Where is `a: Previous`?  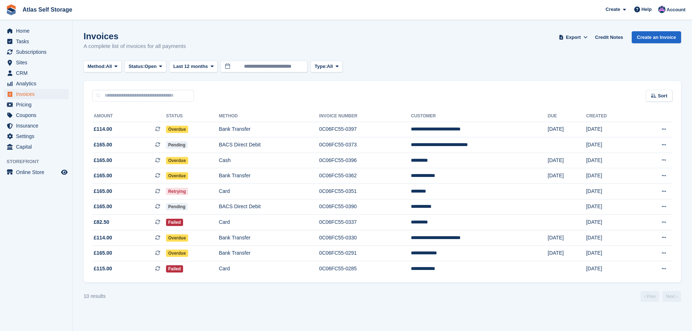
a: Previous is located at coordinates (650, 297).